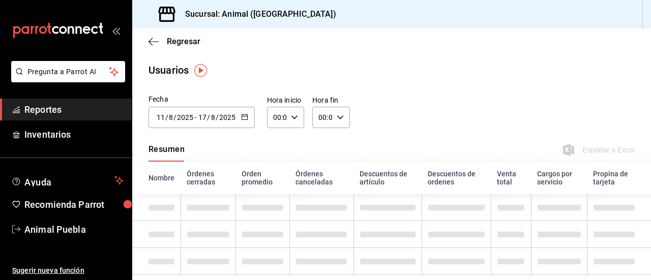  I want to click on th: Nombre, so click(156, 178).